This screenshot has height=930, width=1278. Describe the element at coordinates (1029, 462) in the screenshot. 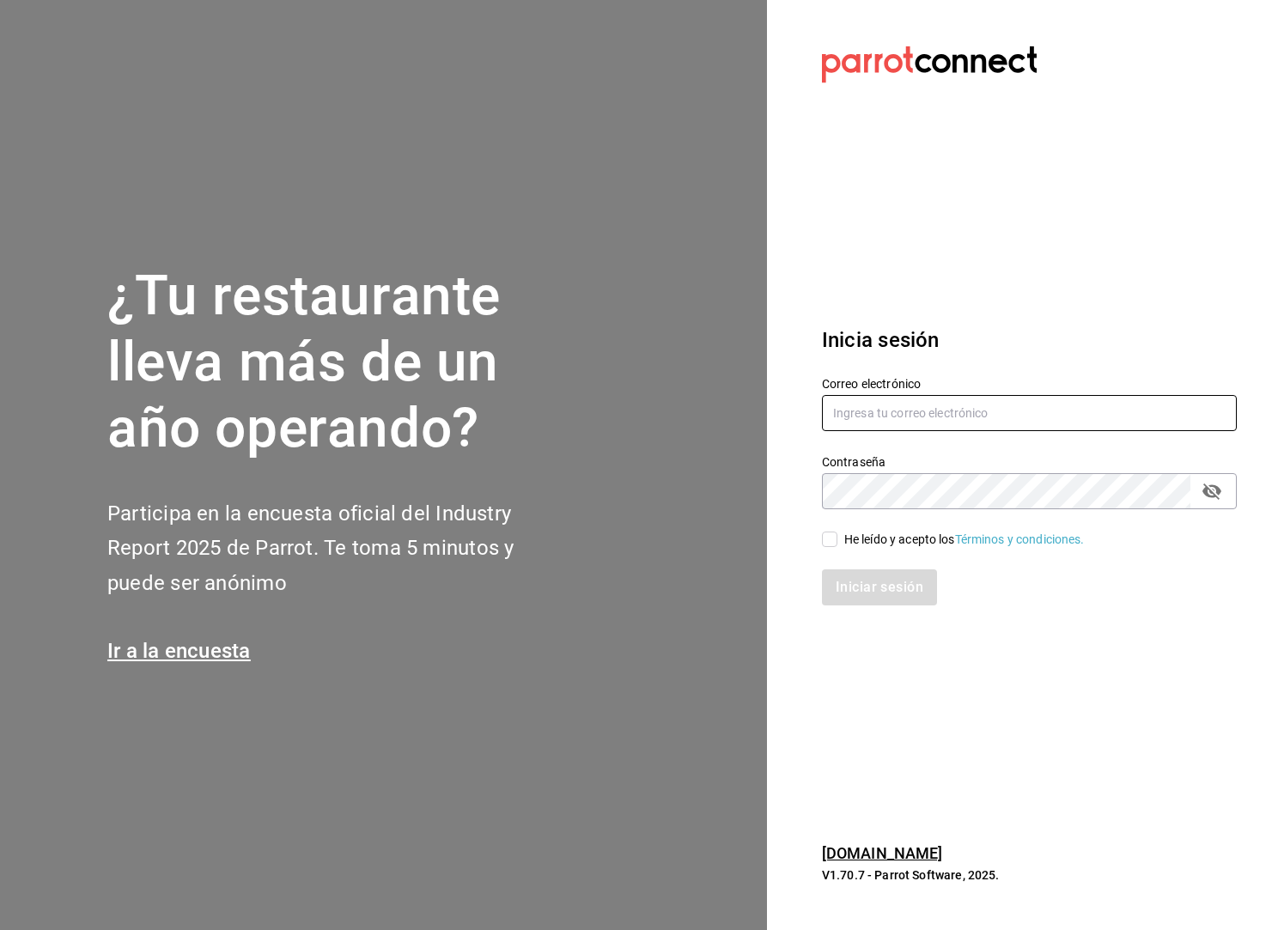

I see `label: Contraseña` at that location.